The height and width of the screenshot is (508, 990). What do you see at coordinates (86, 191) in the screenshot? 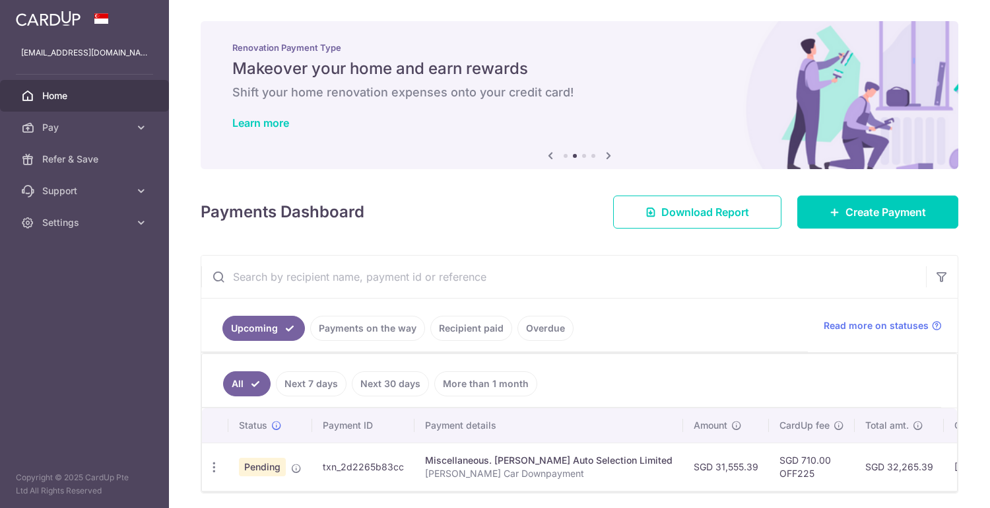
I see `span: Support` at bounding box center [86, 191].